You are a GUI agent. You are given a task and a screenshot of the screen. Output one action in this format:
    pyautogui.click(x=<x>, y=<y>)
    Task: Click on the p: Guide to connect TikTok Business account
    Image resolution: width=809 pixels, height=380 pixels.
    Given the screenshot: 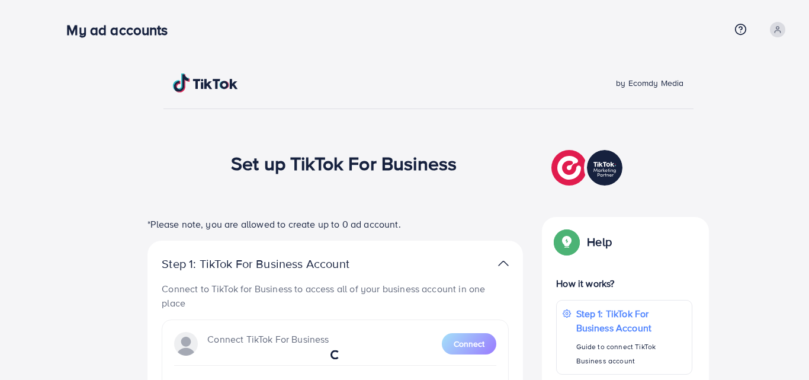 What is the action you would take?
    pyautogui.click(x=631, y=353)
    